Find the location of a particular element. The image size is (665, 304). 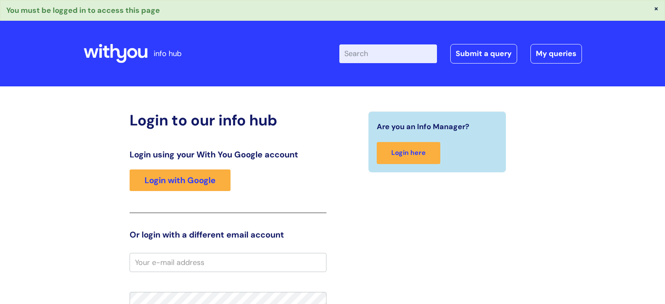

h3: Login using your With You Google account is located at coordinates (228, 155).